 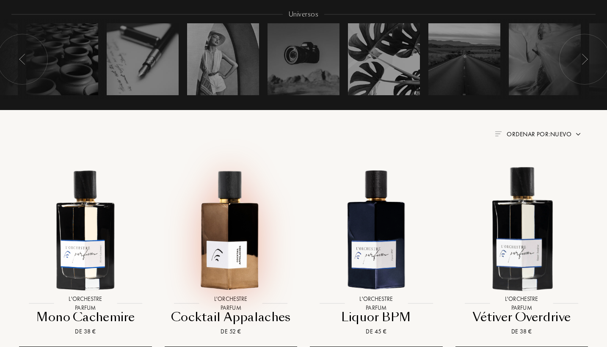 What do you see at coordinates (231, 229) in the screenshot?
I see `img: Cocktail Appalaches L'Orchestre Parfum` at bounding box center [231, 229].